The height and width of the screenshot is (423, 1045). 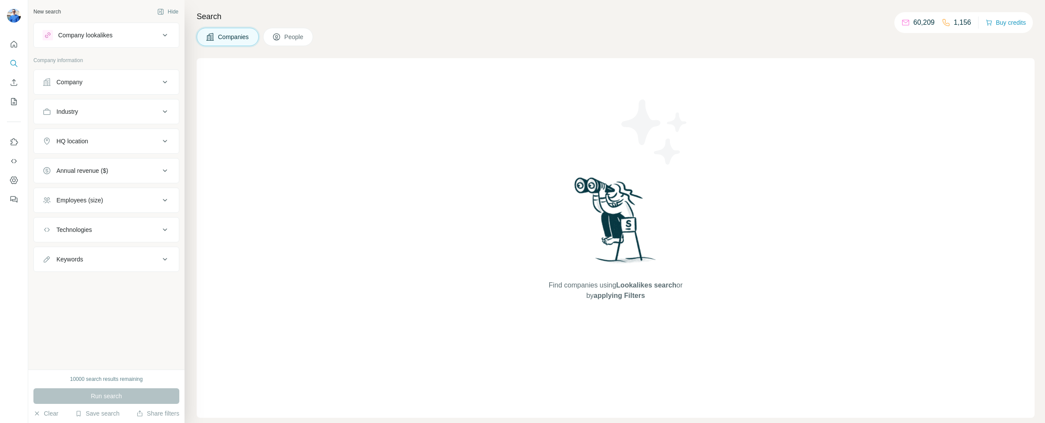 What do you see at coordinates (69, 259) in the screenshot?
I see `div: Keywords` at bounding box center [69, 259].